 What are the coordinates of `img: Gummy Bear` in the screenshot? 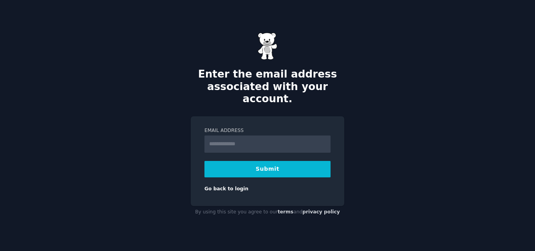 It's located at (268, 46).